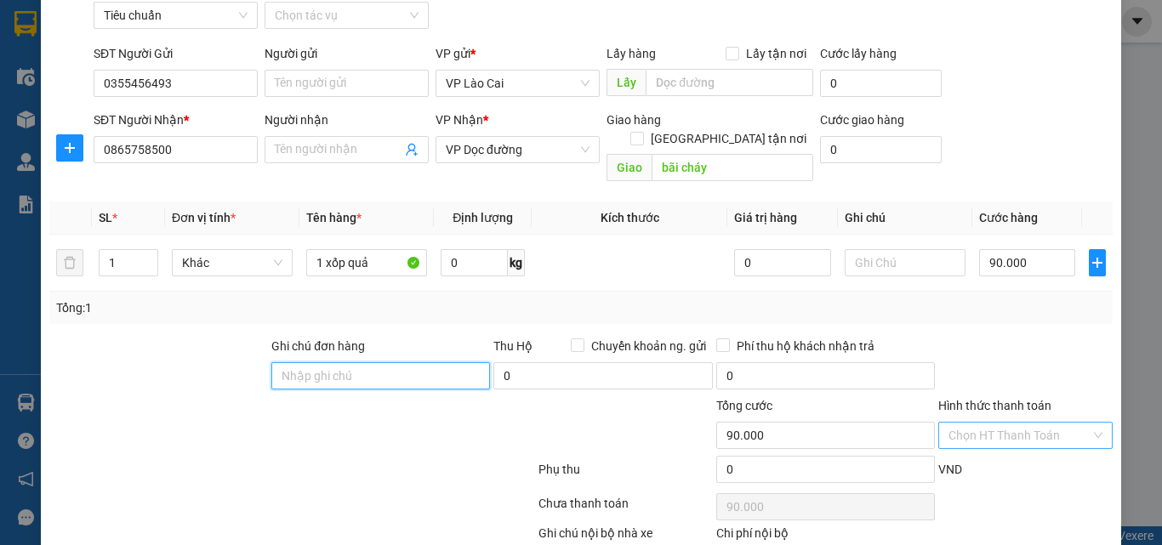 The height and width of the screenshot is (545, 1162). What do you see at coordinates (232, 263) in the screenshot?
I see `span: Khác` at bounding box center [232, 263].